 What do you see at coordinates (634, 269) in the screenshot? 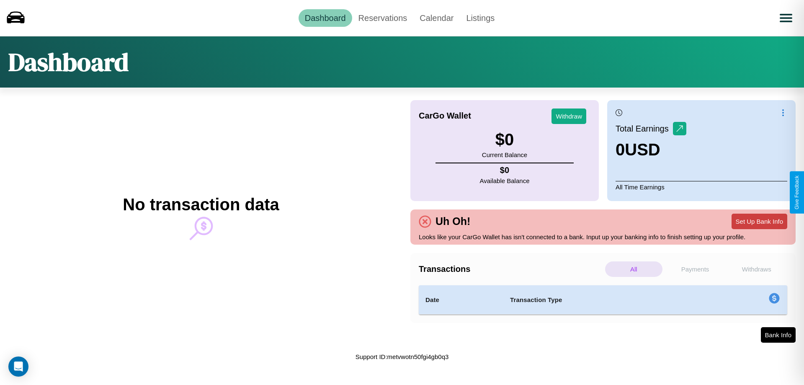
I see `p: All` at bounding box center [634, 269].